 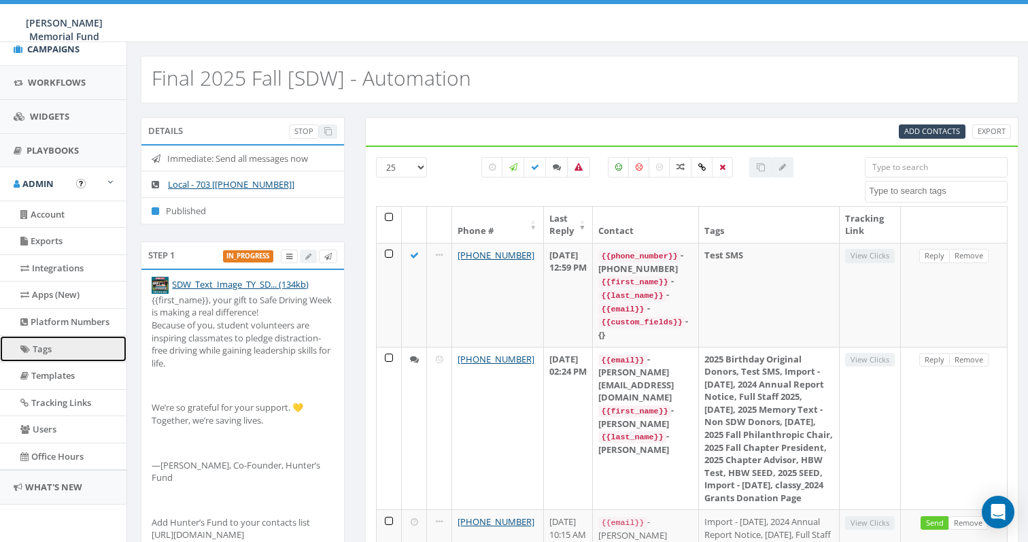 What do you see at coordinates (702, 167) in the screenshot?
I see `label: Link Clicked` at bounding box center [702, 167].